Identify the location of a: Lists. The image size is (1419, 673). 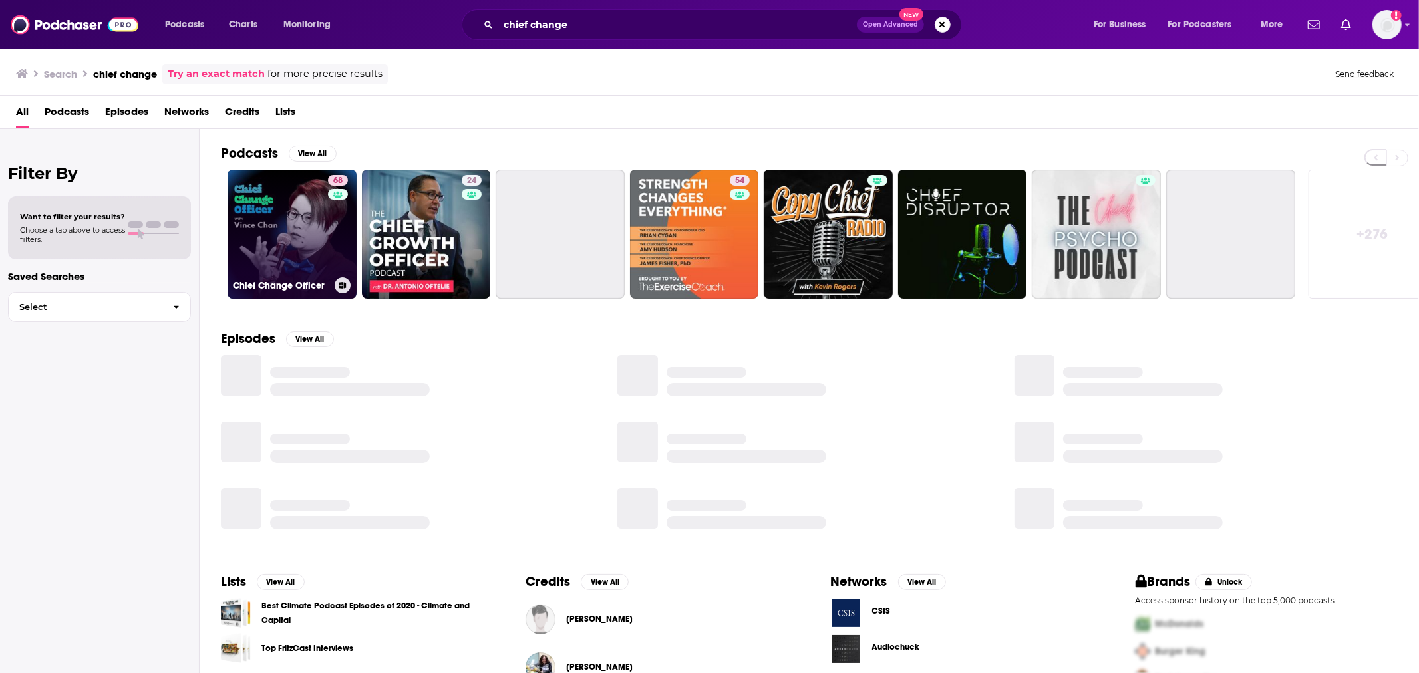
(285, 114).